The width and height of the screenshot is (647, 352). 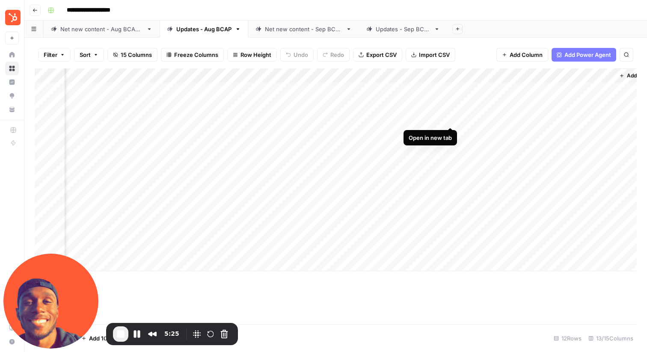 What do you see at coordinates (102, 338) in the screenshot?
I see `button: Add 10 Rows` at bounding box center [102, 338].